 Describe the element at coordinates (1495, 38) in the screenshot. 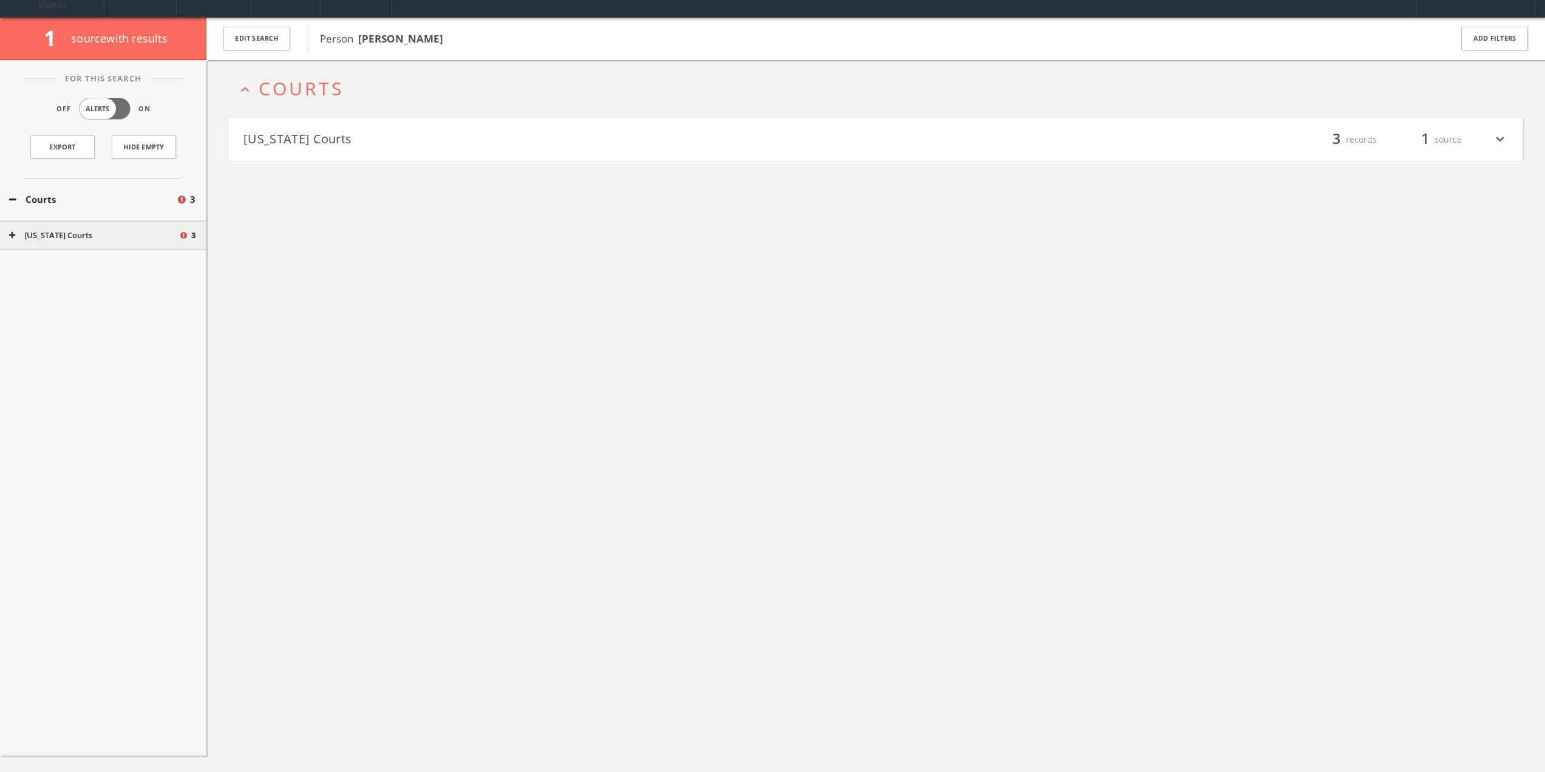

I see `button: Add Filters` at that location.